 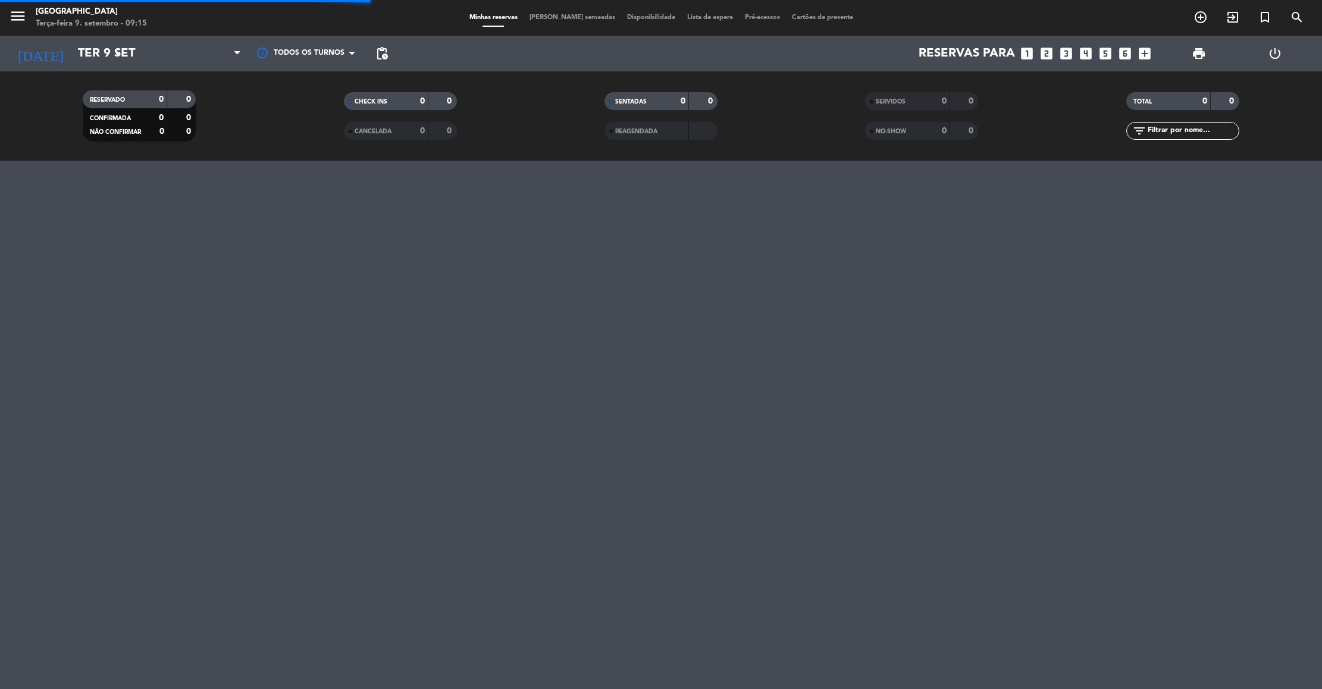 I want to click on i: search, so click(x=1297, y=17).